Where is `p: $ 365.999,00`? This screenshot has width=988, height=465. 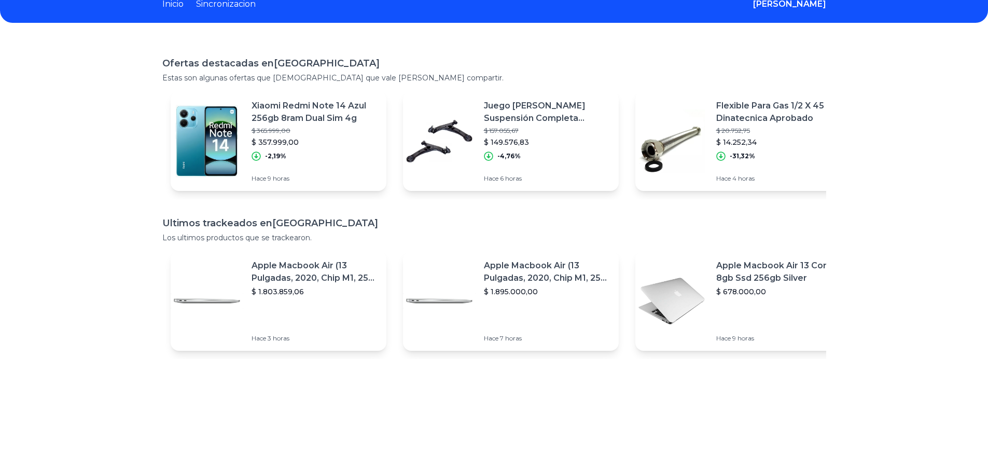
p: $ 365.999,00 is located at coordinates (315, 131).